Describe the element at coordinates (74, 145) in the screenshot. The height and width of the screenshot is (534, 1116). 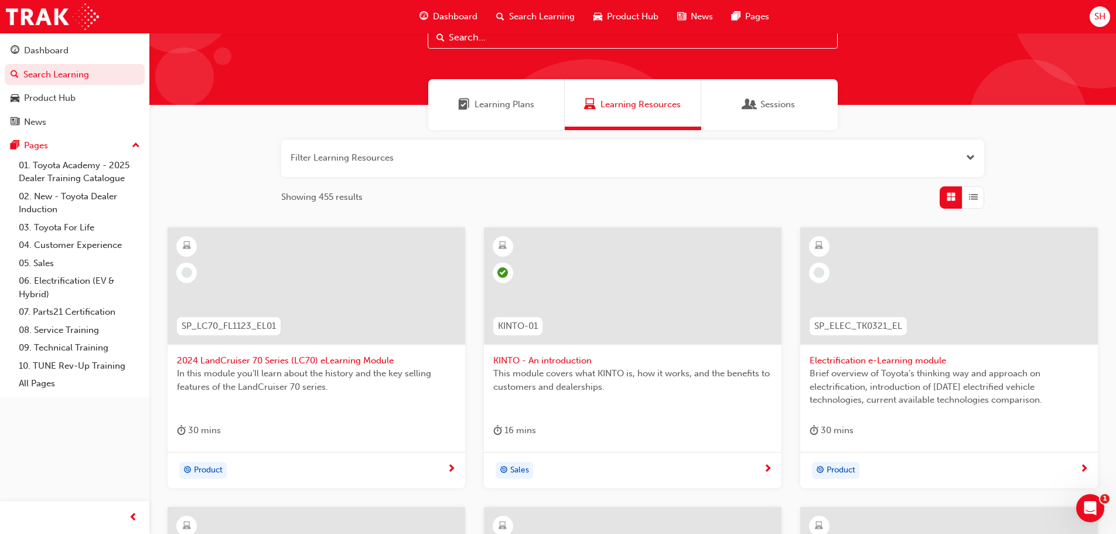
I see `button: Pages` at that location.